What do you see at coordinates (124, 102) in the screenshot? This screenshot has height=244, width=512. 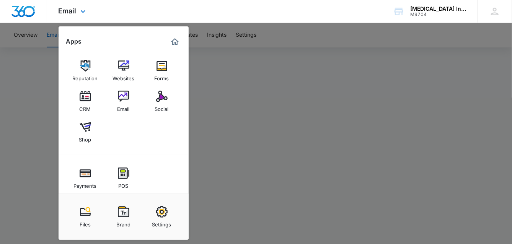 I see `a: Email` at bounding box center [124, 102].